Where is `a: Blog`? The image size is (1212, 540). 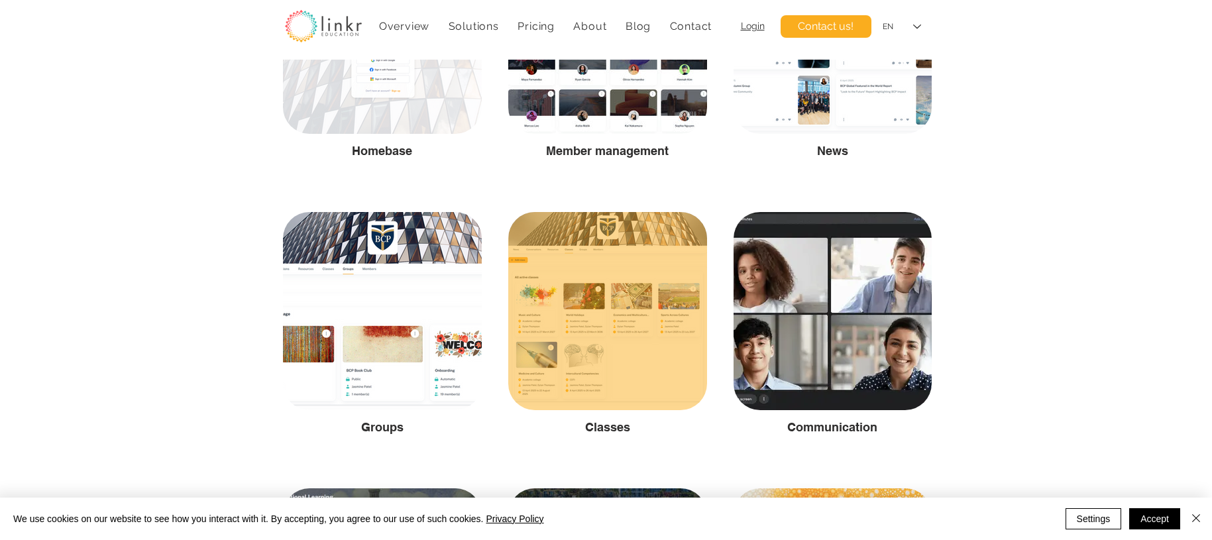 a: Blog is located at coordinates (638, 26).